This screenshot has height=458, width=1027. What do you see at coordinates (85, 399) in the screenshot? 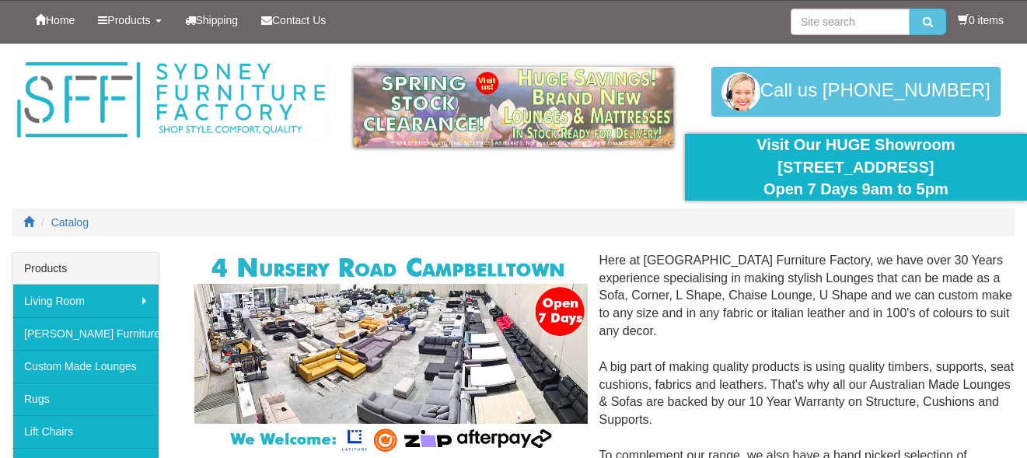
I see `a: Rugs` at bounding box center [85, 399].